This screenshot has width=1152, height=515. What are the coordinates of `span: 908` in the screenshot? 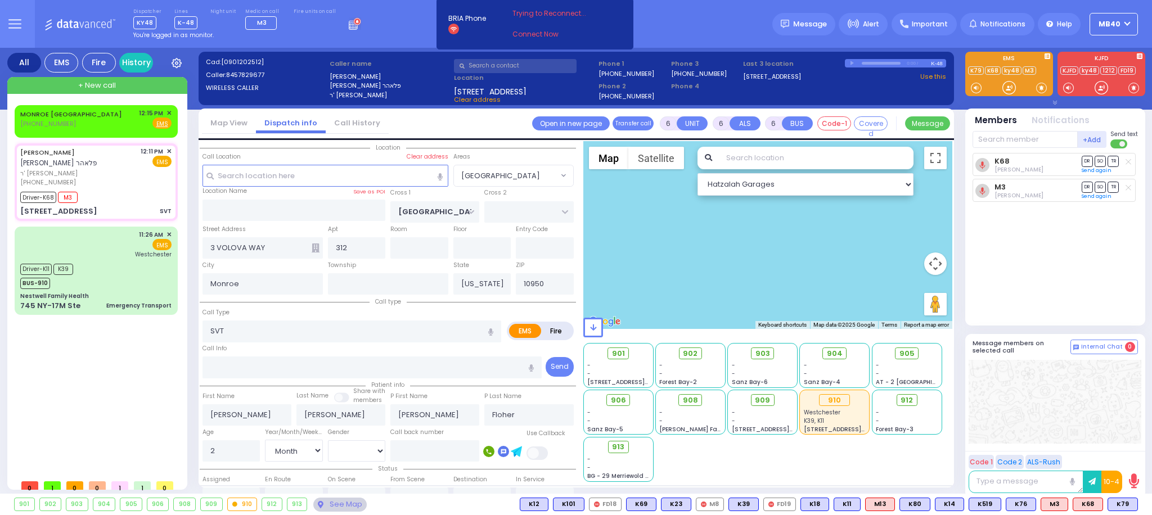 It's located at (690, 401).